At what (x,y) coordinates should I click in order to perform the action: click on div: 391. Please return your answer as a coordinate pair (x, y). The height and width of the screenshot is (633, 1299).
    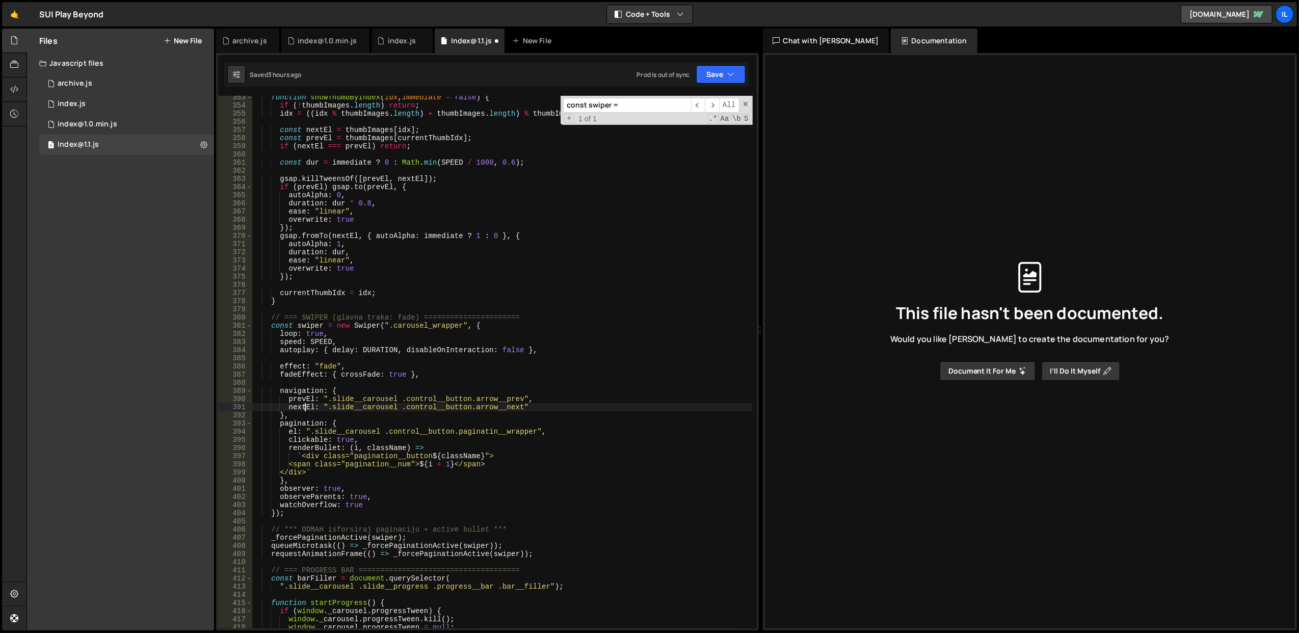
    Looking at the image, I should click on (235, 407).